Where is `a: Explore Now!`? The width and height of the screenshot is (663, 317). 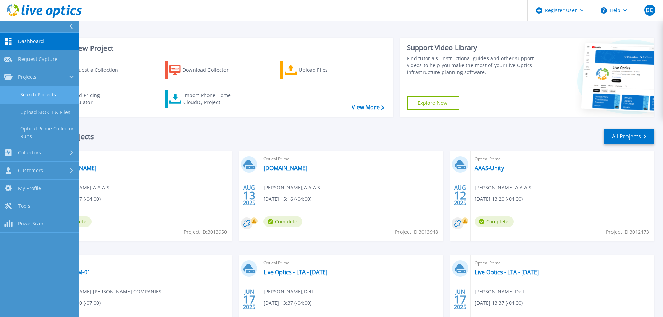 a: Explore Now! is located at coordinates (433, 103).